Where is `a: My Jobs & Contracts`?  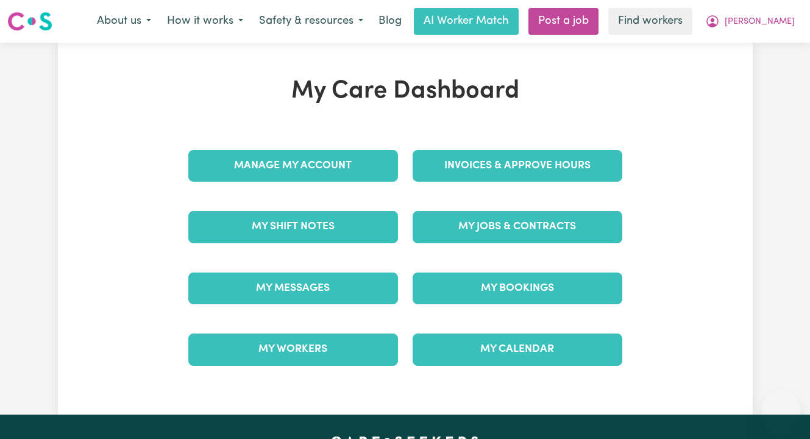 a: My Jobs & Contracts is located at coordinates (517, 227).